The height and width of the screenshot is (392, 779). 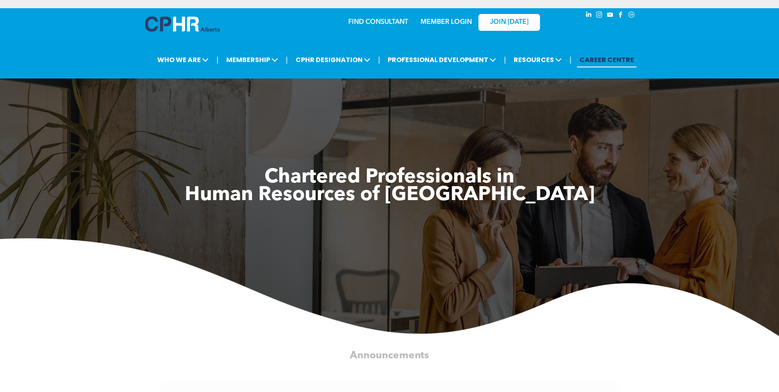 I want to click on a: youtube, so click(x=610, y=16).